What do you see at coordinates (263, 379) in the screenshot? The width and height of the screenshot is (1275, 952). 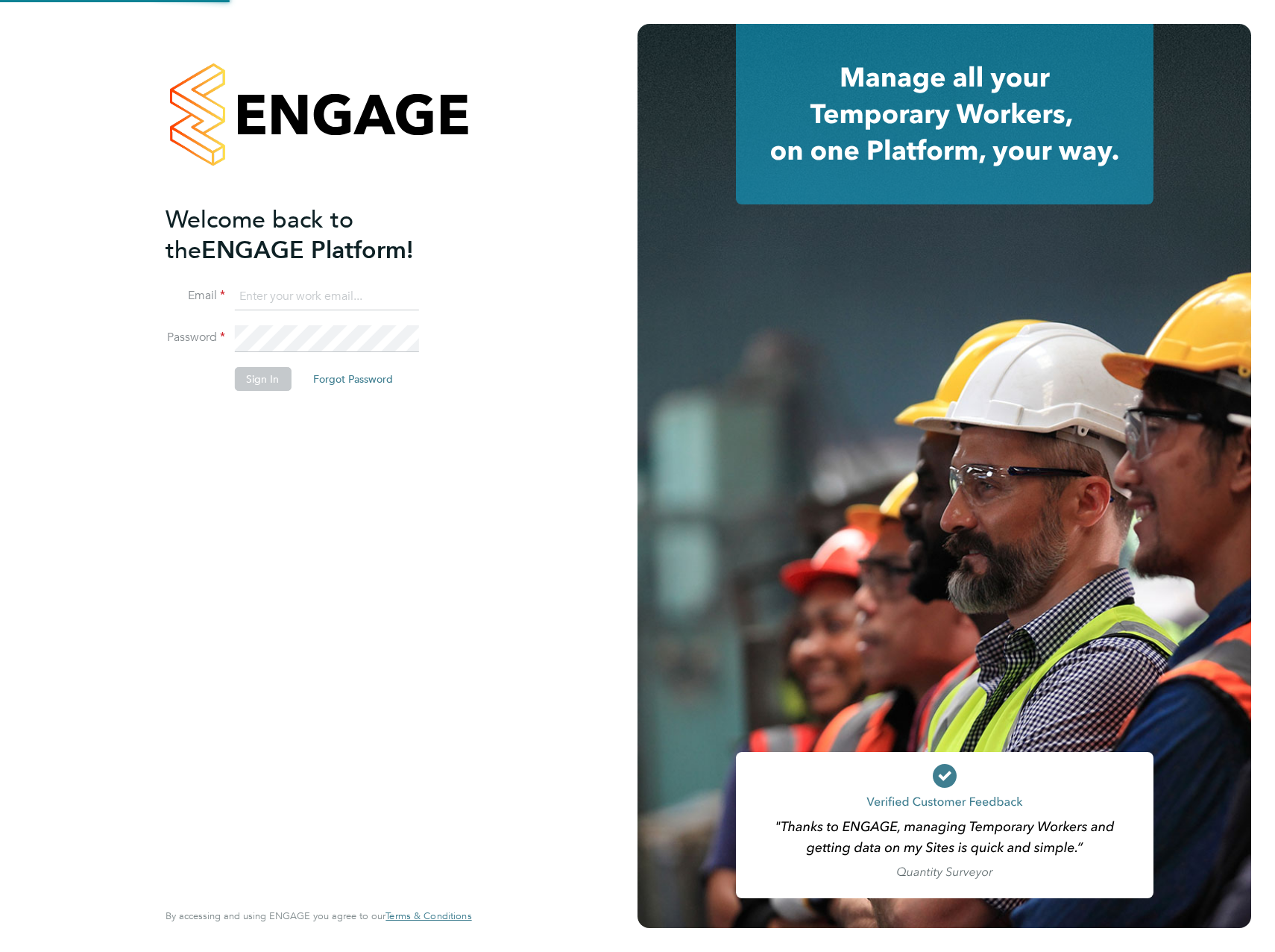 I see `button: Sign In` at bounding box center [263, 379].